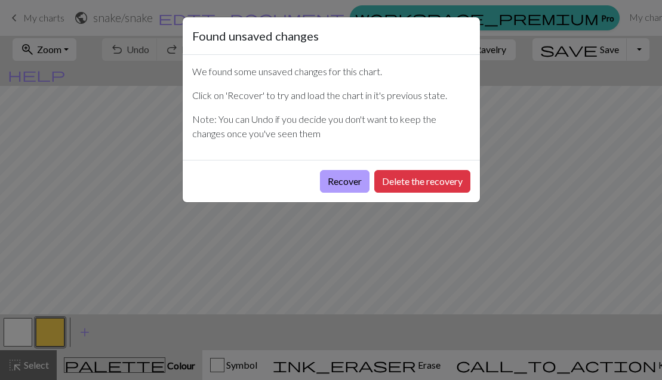  I want to click on button: Recover, so click(344, 181).